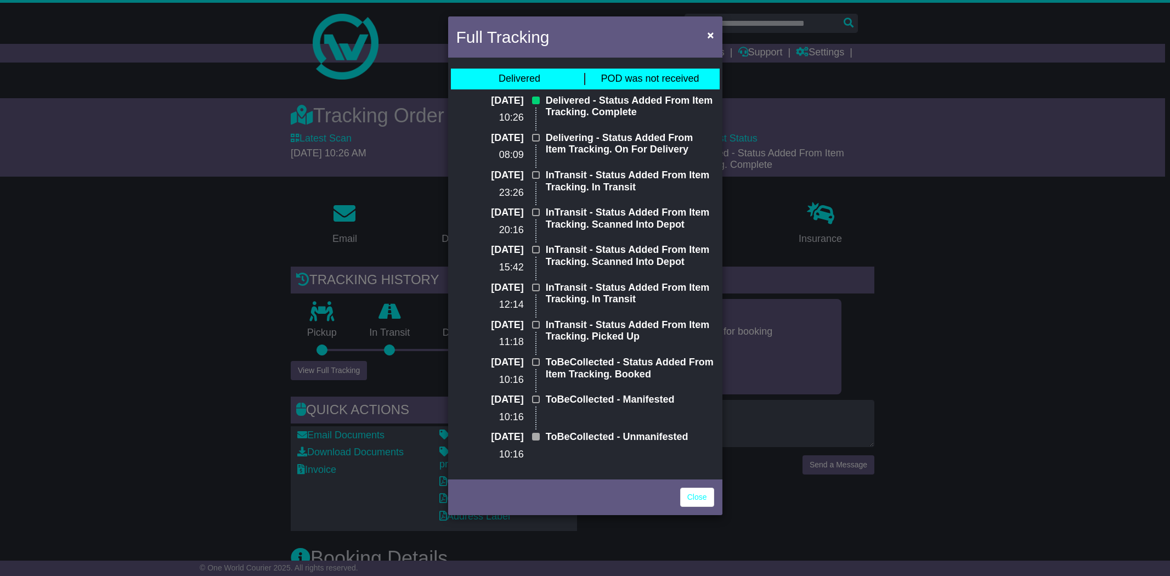  Describe the element at coordinates (490, 342) in the screenshot. I see `p: 11:18` at that location.